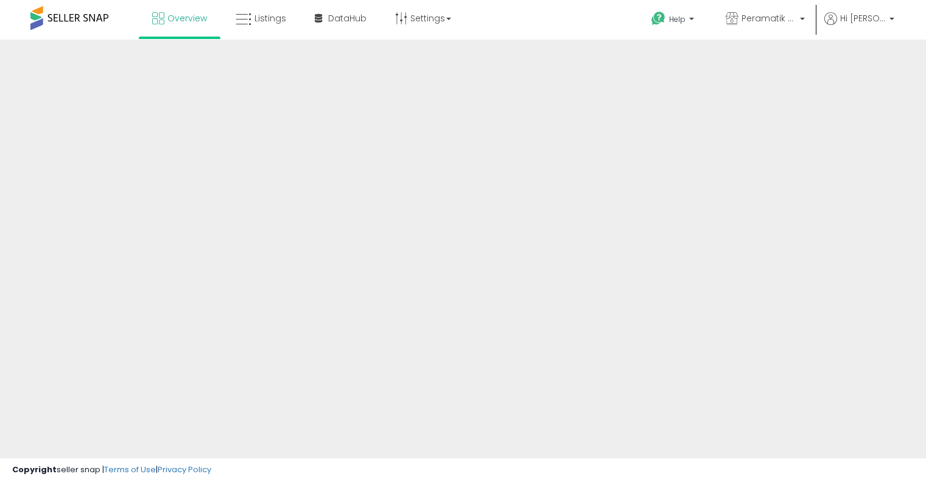 This screenshot has width=926, height=482. I want to click on a: Terms of Use, so click(130, 469).